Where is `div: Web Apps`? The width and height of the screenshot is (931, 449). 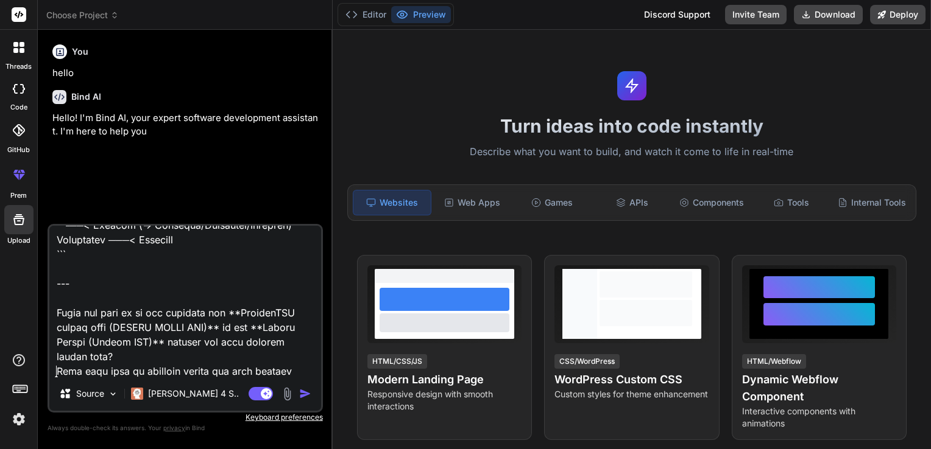
div: Web Apps is located at coordinates (472, 203).